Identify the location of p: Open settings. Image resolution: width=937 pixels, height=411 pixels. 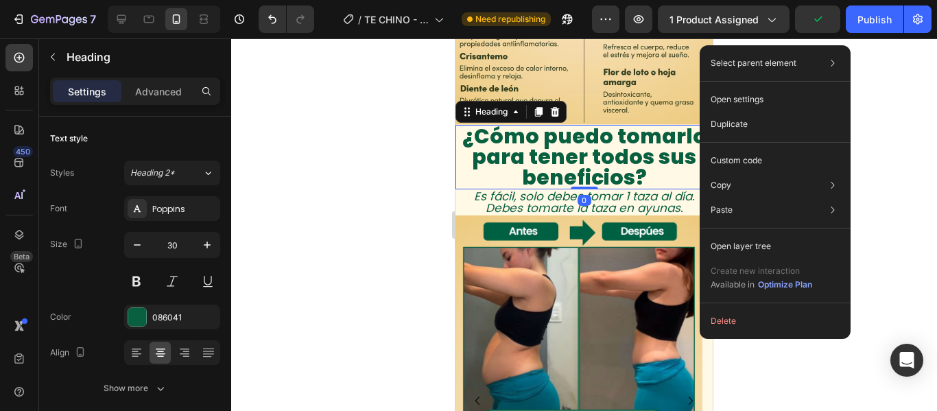
(736, 99).